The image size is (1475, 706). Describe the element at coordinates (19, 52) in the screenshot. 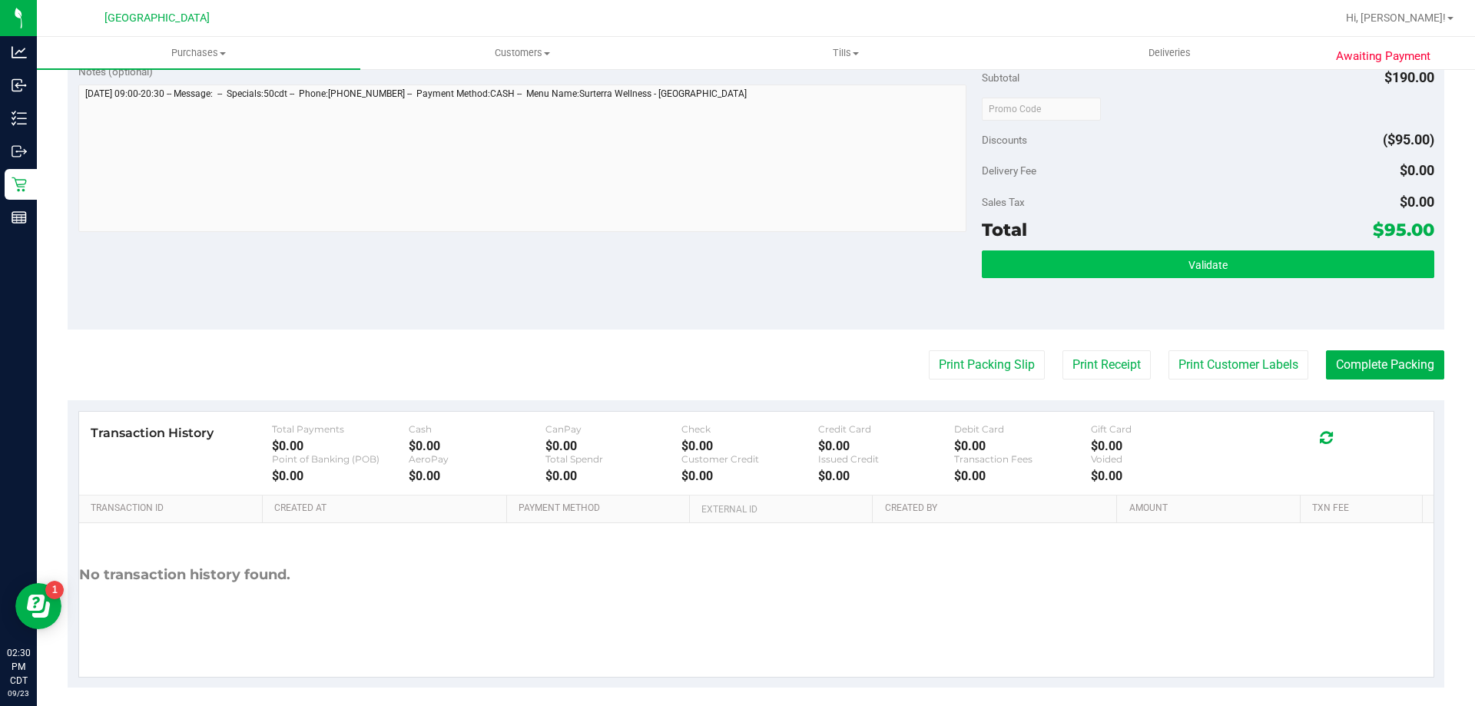

I see `inline-svg: Analytics` at that location.